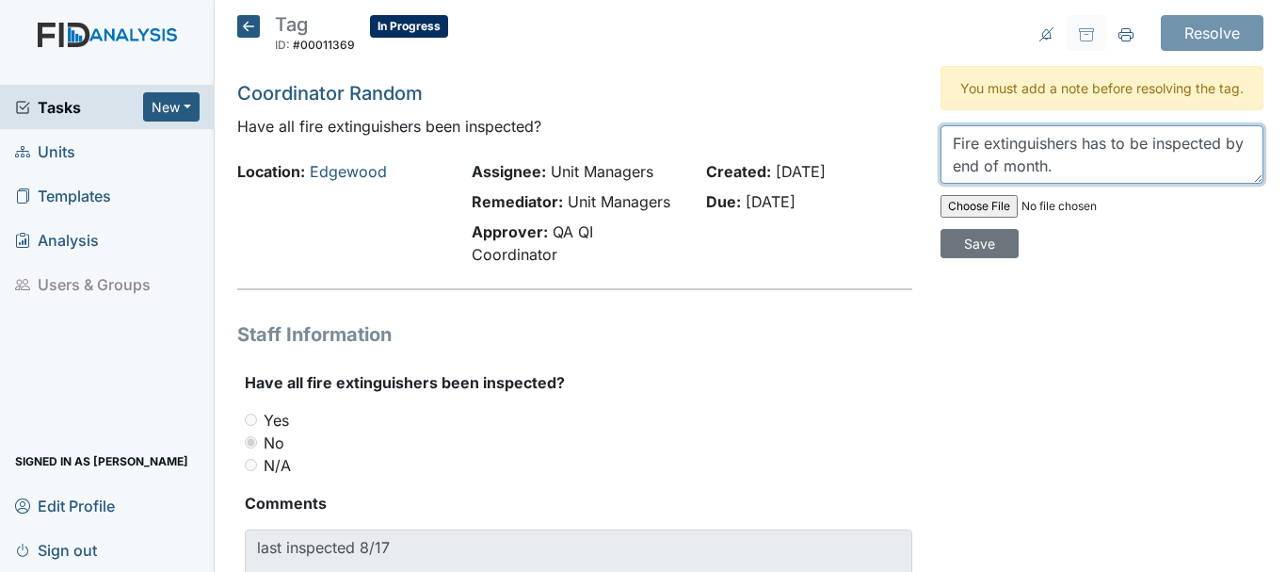  I want to click on input: Save, so click(979, 243).